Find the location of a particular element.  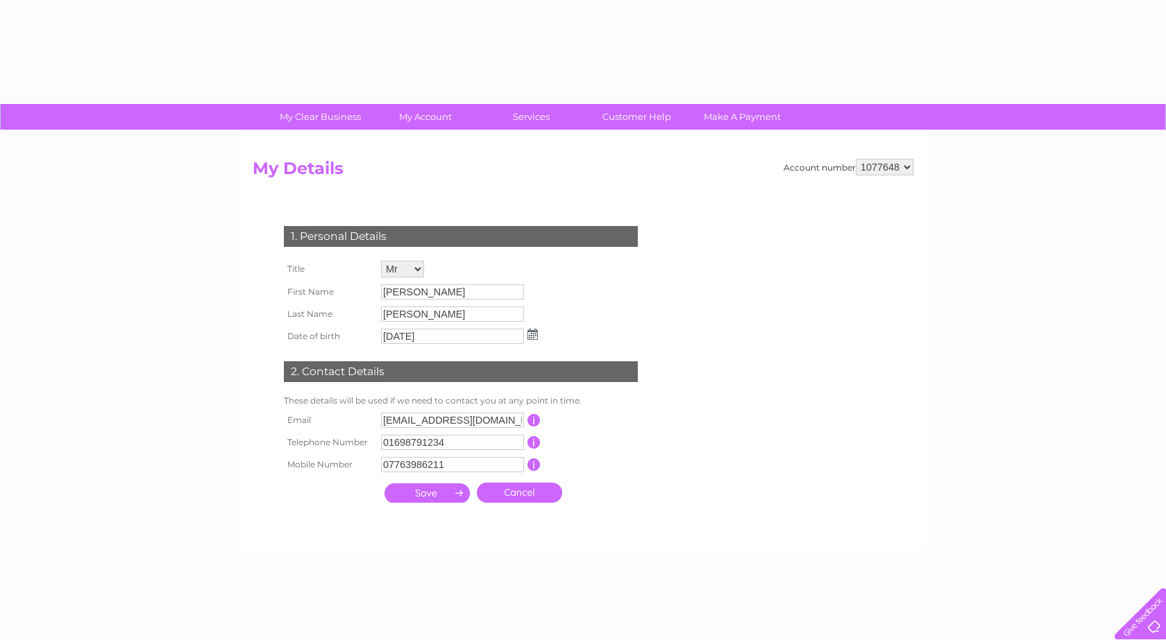

a: My Account is located at coordinates (425, 117).